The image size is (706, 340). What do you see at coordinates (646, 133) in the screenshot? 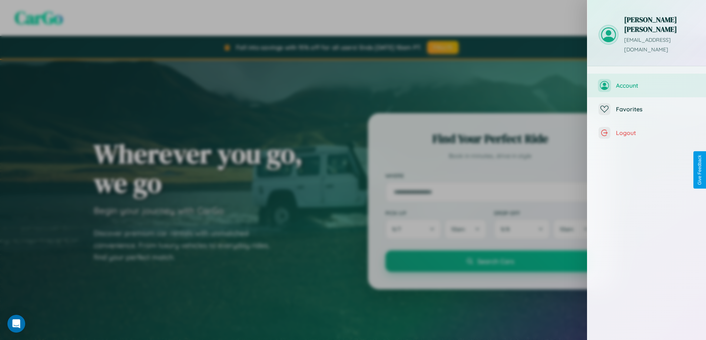
I see `button: Logout` at bounding box center [646, 133].